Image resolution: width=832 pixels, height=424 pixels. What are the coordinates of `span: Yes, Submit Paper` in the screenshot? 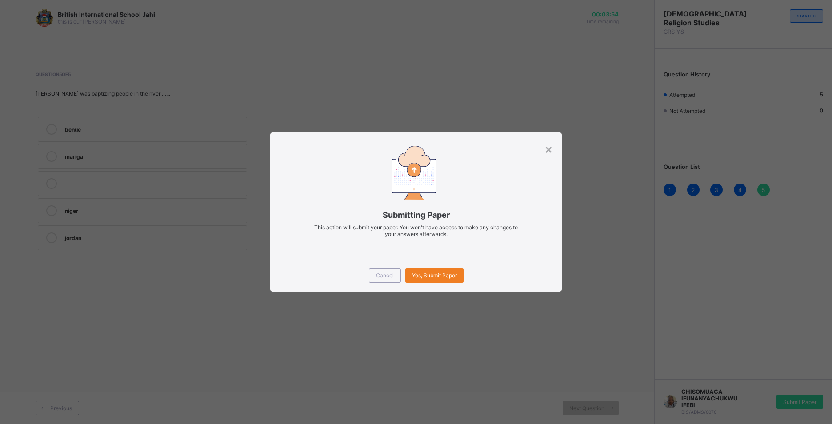 It's located at (434, 275).